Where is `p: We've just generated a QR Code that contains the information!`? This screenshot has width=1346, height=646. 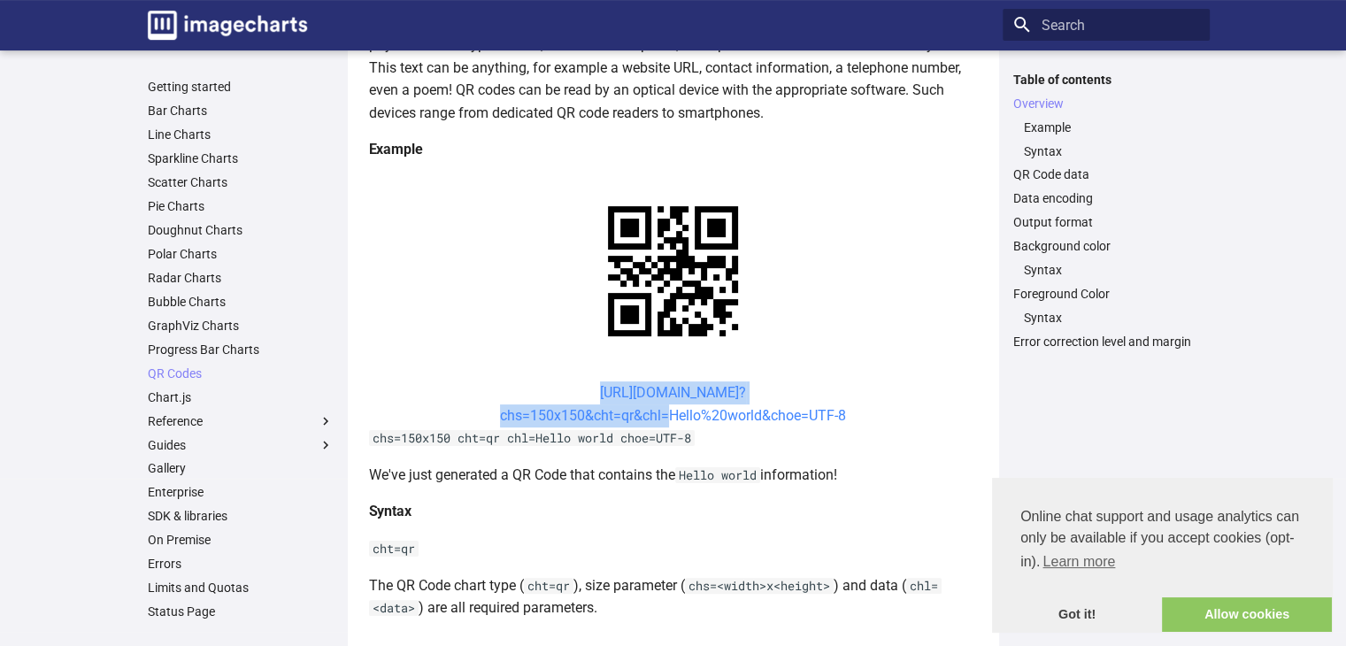 p: We've just generated a QR Code that contains the information! is located at coordinates (673, 475).